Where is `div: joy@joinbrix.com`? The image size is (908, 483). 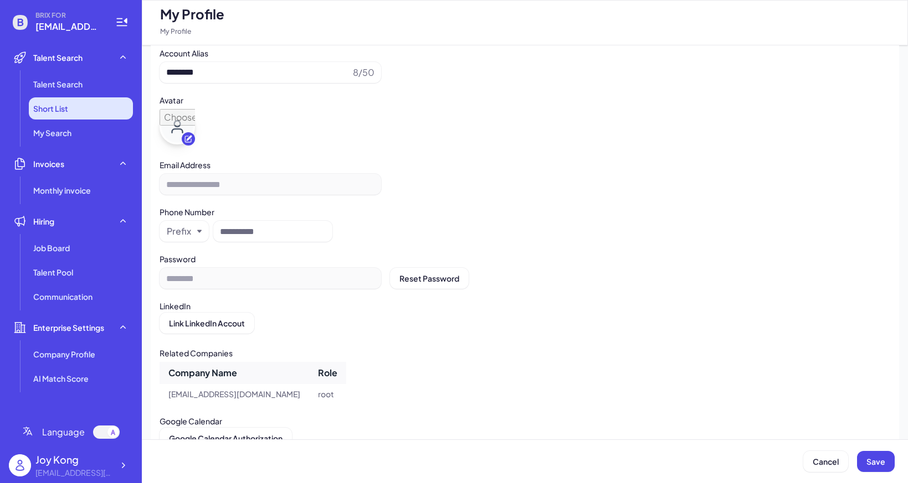 div: joy@joinbrix.com is located at coordinates (74, 473).